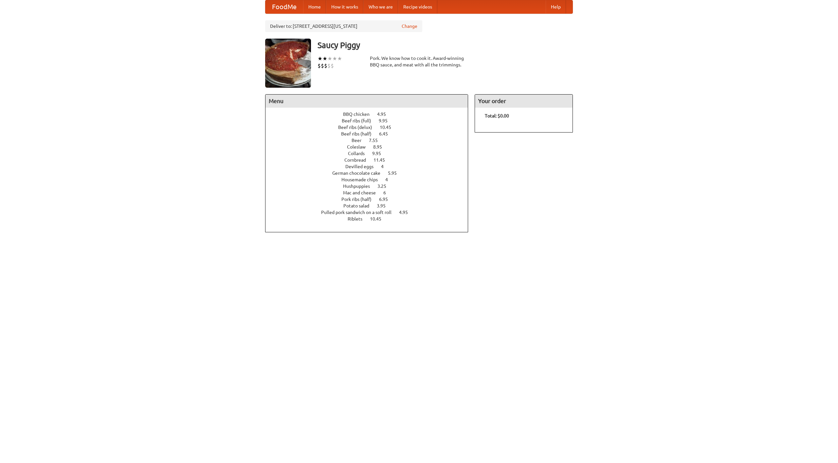 The height and width of the screenshot is (463, 838). Describe the element at coordinates (363, 167) in the screenshot. I see `span: Devilled eggs` at that location.